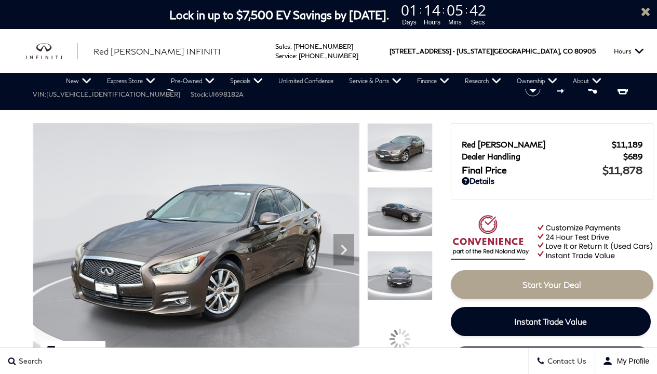  Describe the element at coordinates (632, 156) in the screenshot. I see `span: $689` at that location.